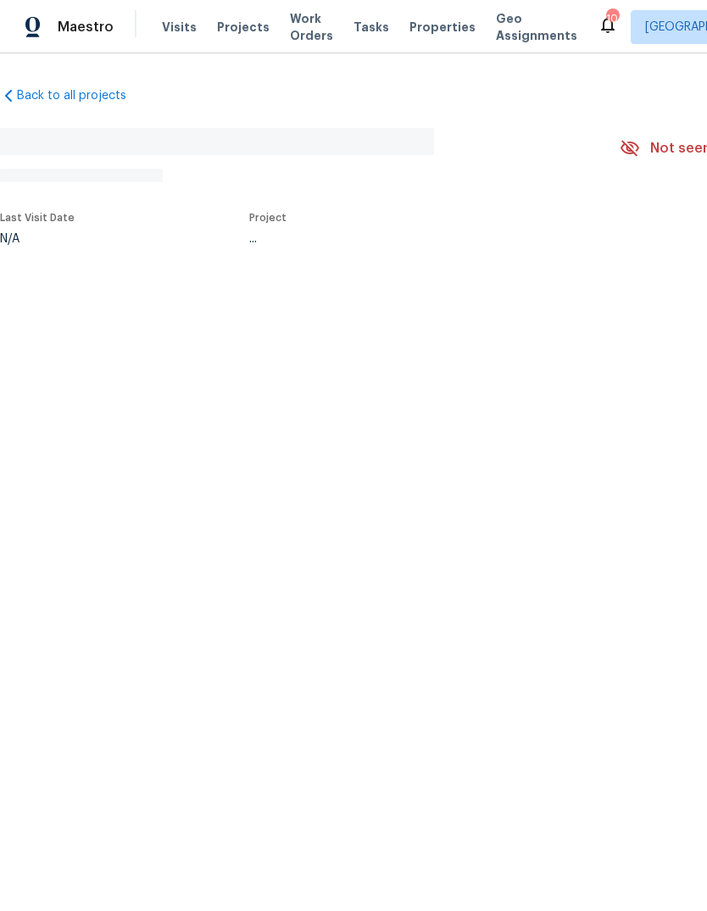 The image size is (707, 911). What do you see at coordinates (612, 19) in the screenshot?
I see `div: 104` at bounding box center [612, 19].